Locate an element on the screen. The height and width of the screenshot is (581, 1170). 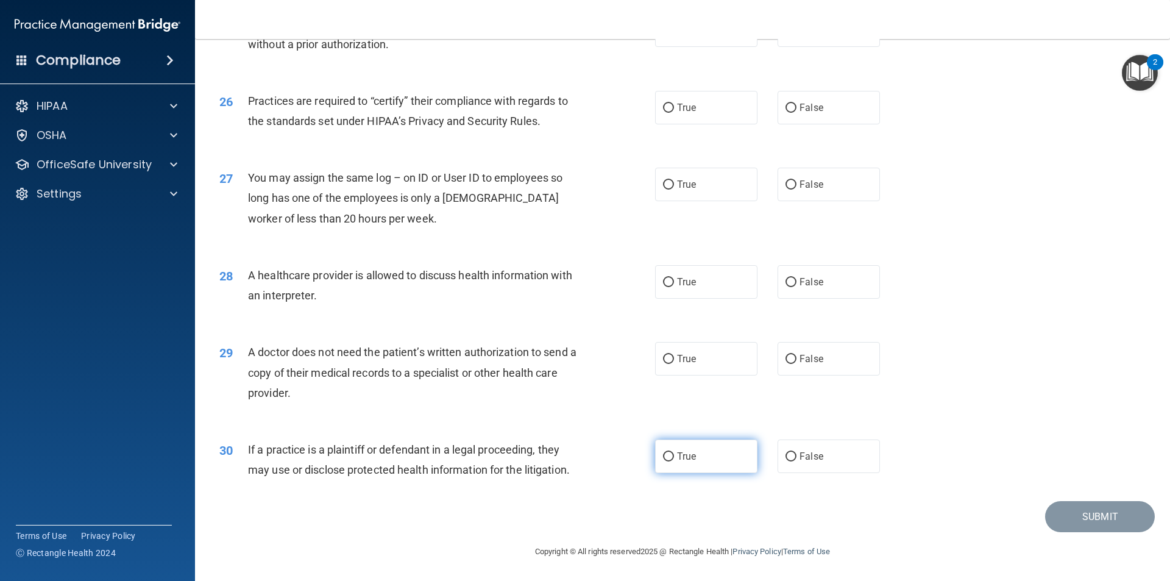
a: OSHA is located at coordinates (96, 135).